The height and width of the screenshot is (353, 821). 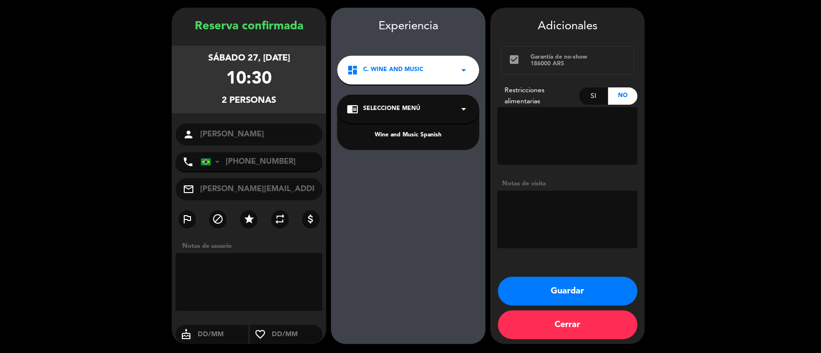 I want to click on button: Cerrar, so click(x=567, y=325).